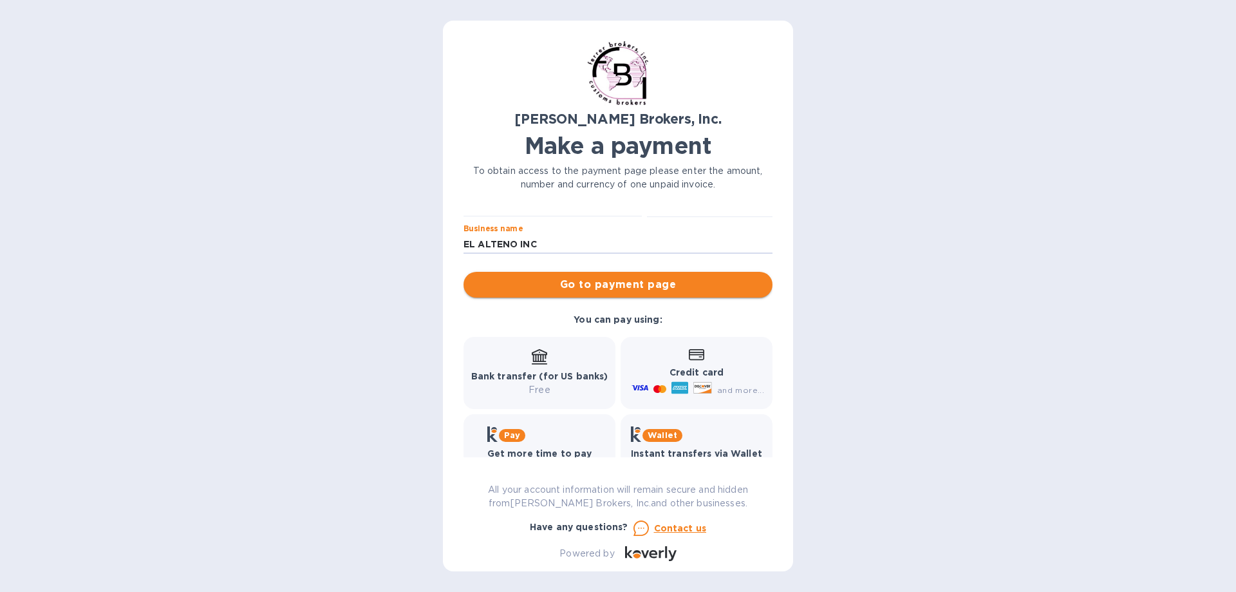 This screenshot has width=1236, height=592. Describe the element at coordinates (493, 229) in the screenshot. I see `label: Business name` at that location.